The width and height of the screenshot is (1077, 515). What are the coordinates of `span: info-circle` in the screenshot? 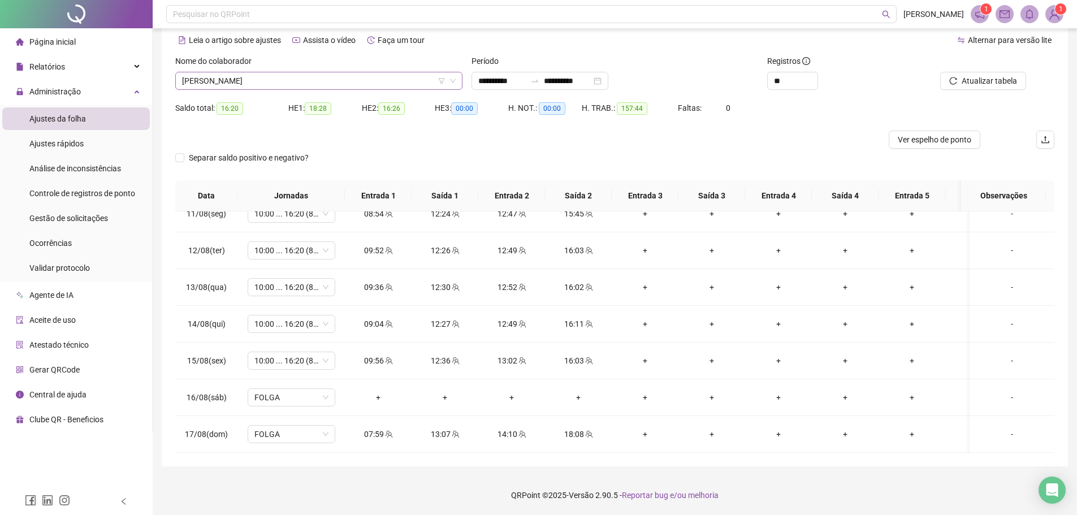 It's located at (806, 61).